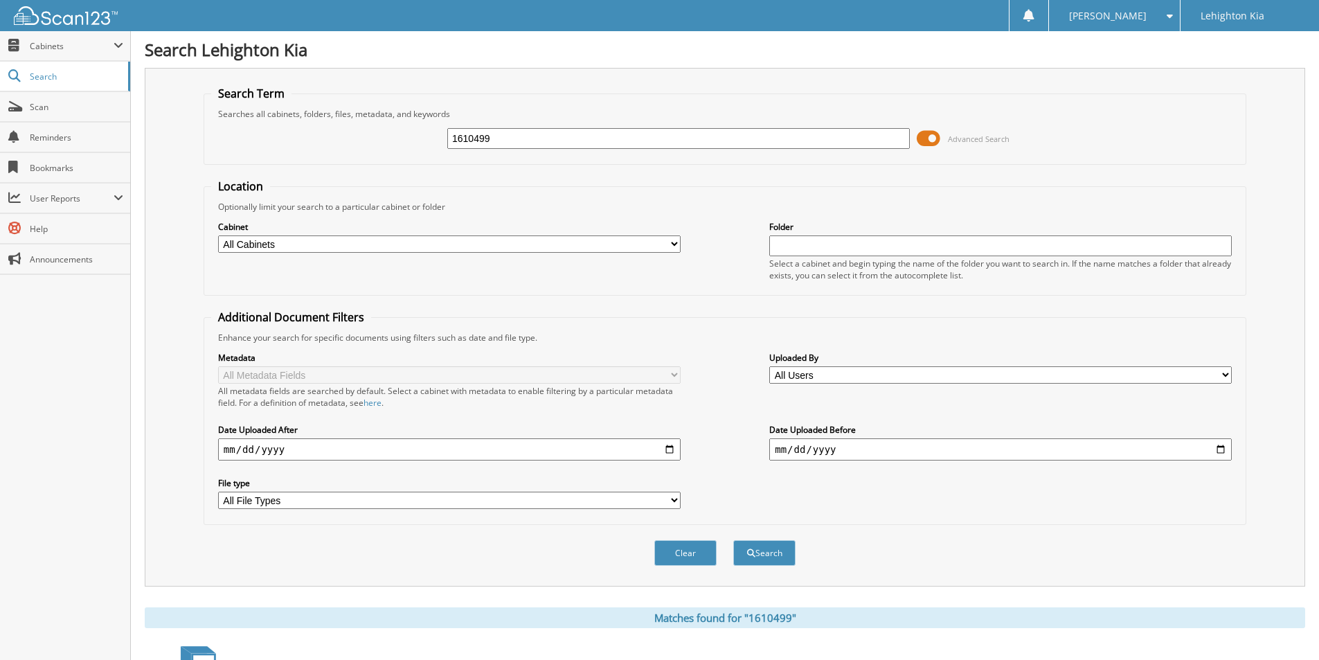  Describe the element at coordinates (765, 553) in the screenshot. I see `button: Search` at that location.